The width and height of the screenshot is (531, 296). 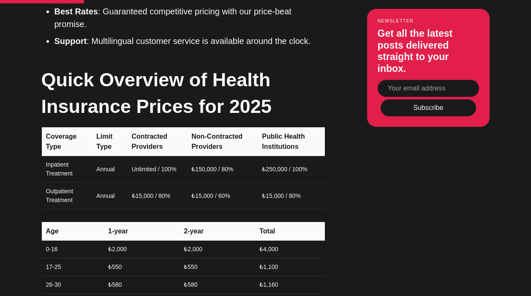 What do you see at coordinates (67, 169) in the screenshot?
I see `td: Inpatient Treatment` at bounding box center [67, 169].